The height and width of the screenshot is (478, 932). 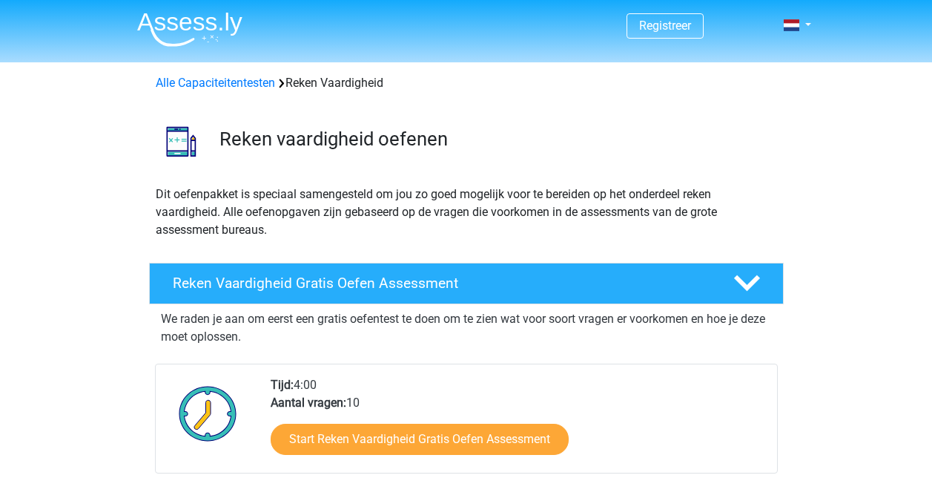 I want to click on h4: Reken Vaardigheid Gratis Oefen Assessment, so click(x=441, y=283).